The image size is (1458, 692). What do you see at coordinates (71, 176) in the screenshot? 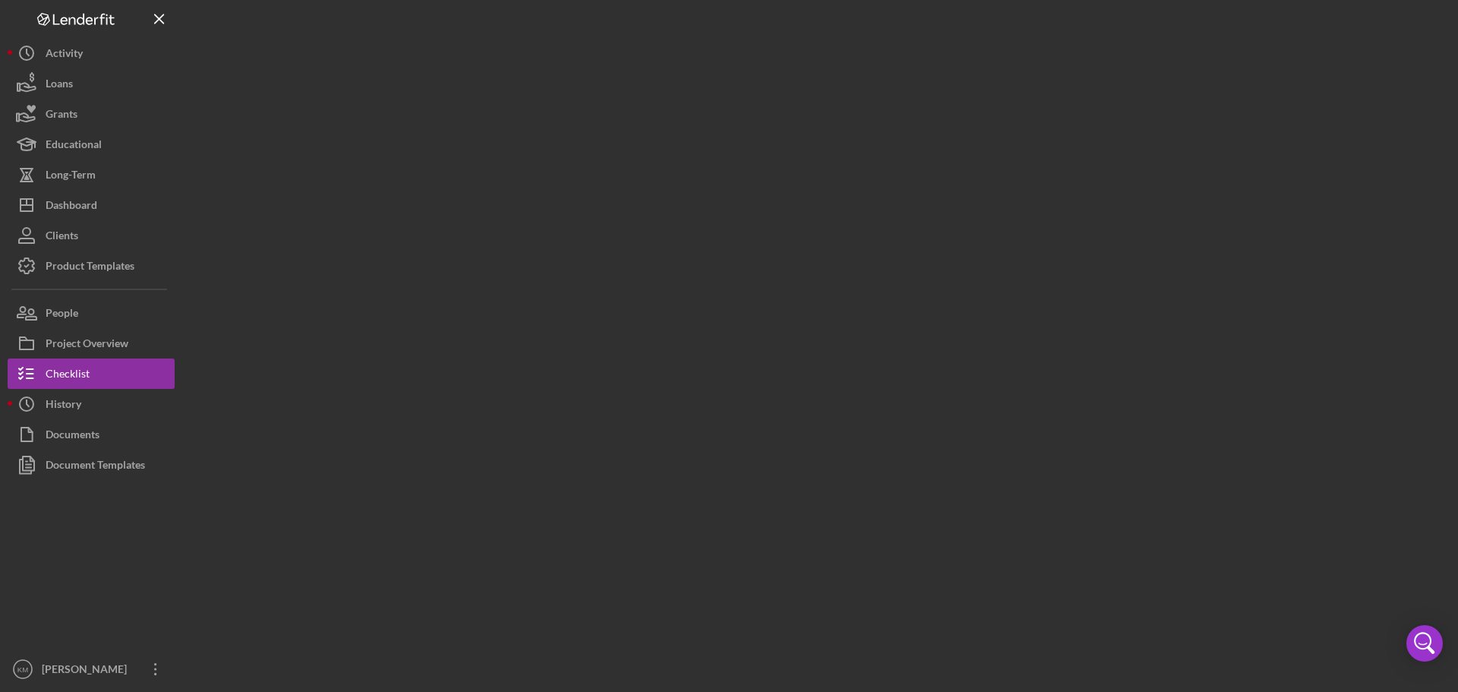
I see `div: Long-Term` at bounding box center [71, 176].